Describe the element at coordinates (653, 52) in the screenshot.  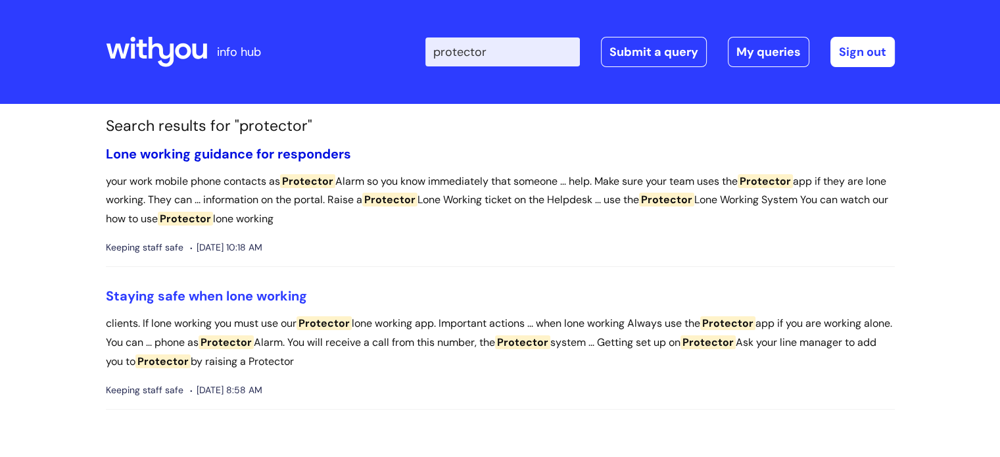
I see `a: Submit a query` at that location.